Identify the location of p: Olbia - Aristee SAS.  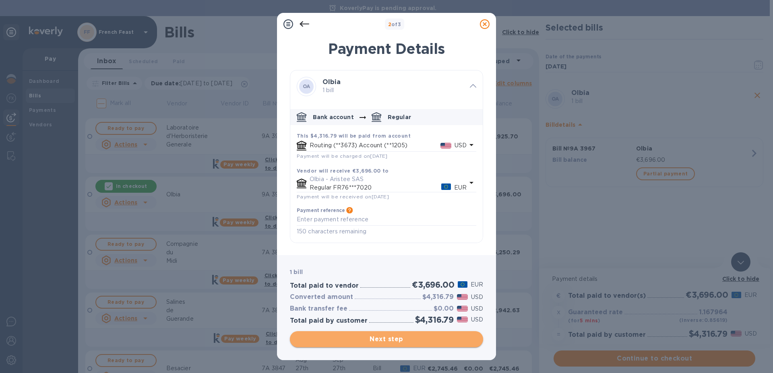
(388, 179).